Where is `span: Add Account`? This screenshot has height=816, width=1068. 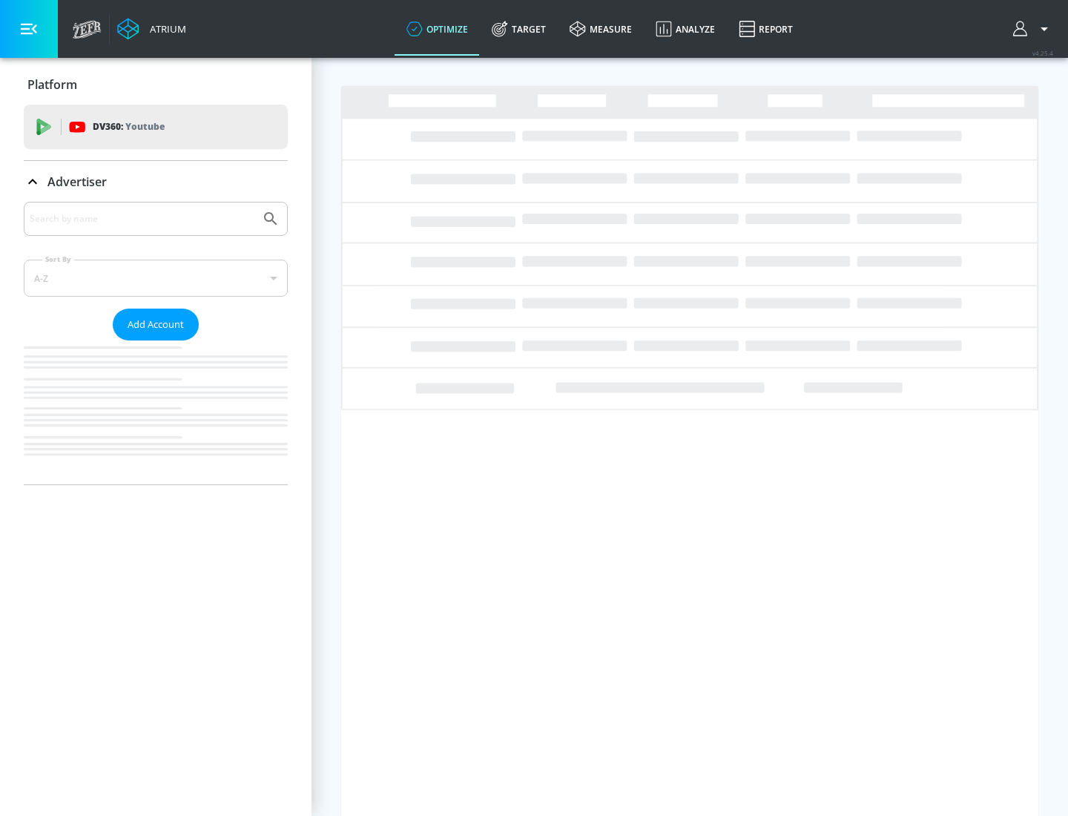
span: Add Account is located at coordinates (156, 324).